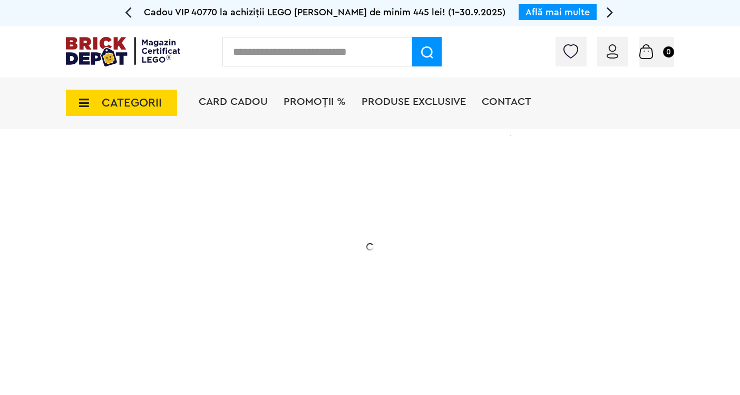 The height and width of the screenshot is (395, 740). What do you see at coordinates (414, 102) in the screenshot?
I see `span: Produse exclusive` at bounding box center [414, 102].